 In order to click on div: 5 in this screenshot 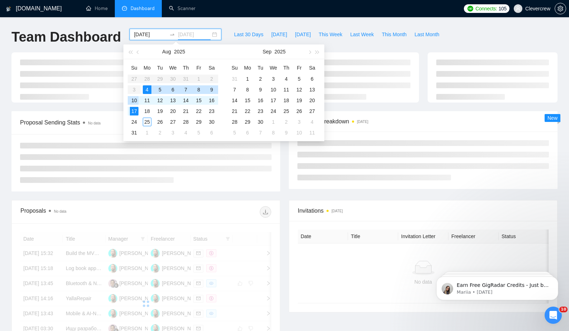, I will do `click(160, 90)`.